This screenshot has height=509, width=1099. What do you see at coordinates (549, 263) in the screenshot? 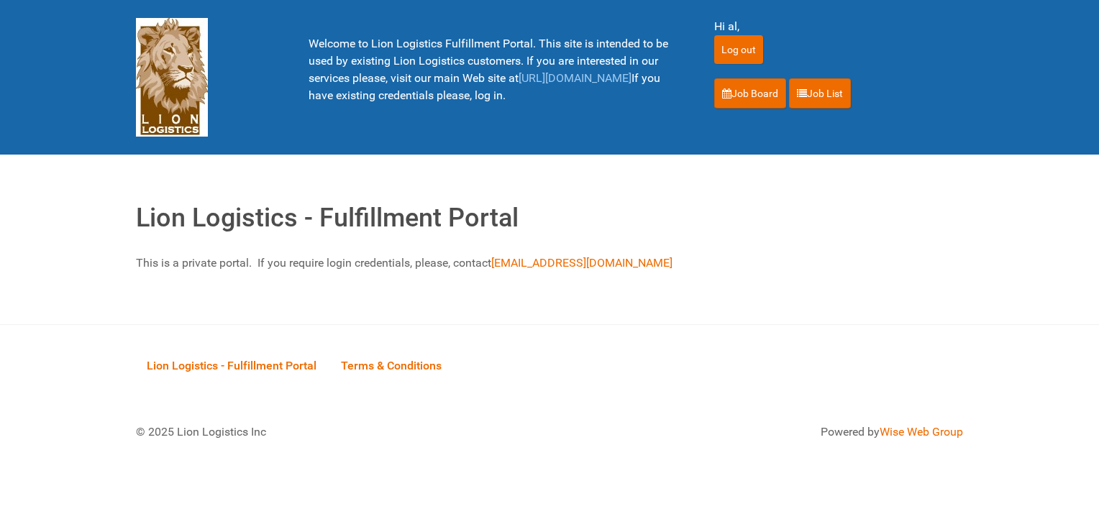
I see `p: This is a private portal. If you require login credentials, please, contact` at bounding box center [549, 263].